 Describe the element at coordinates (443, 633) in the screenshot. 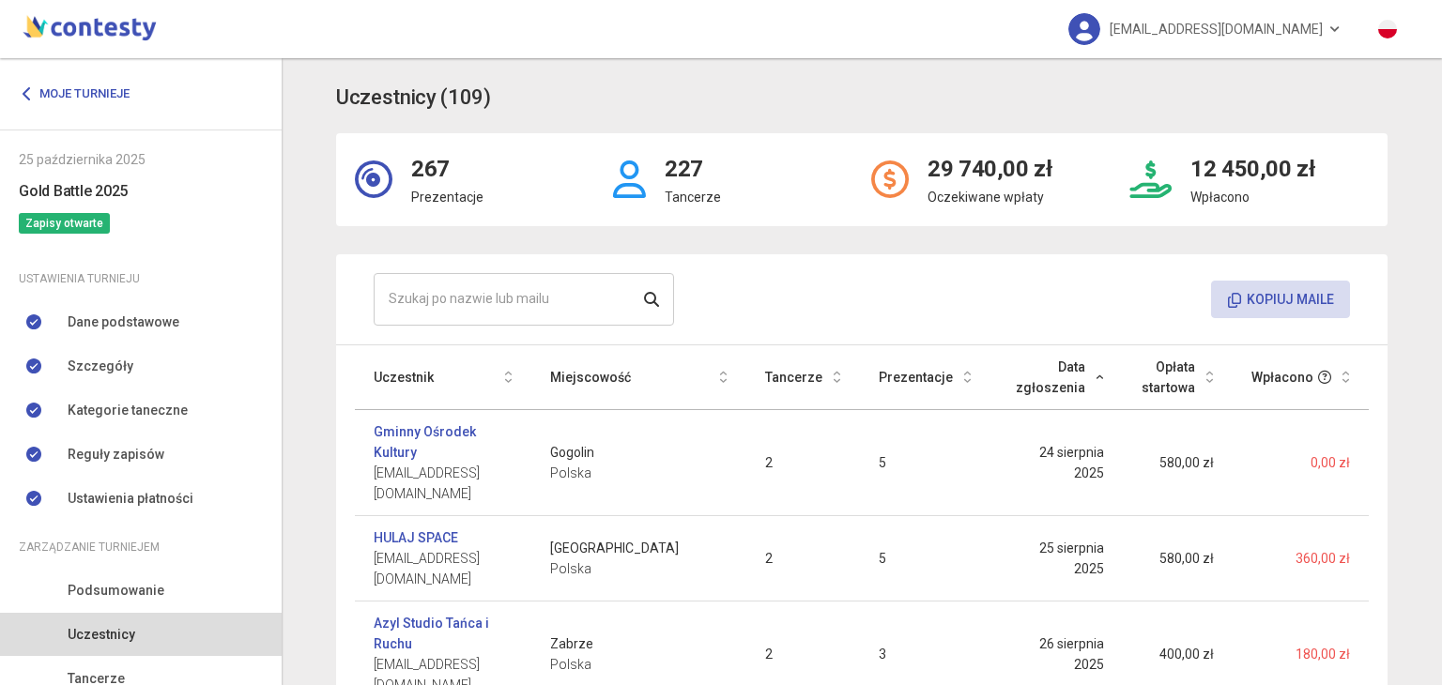

I see `a: Azyl Studio Tańca i Ruchu` at that location.